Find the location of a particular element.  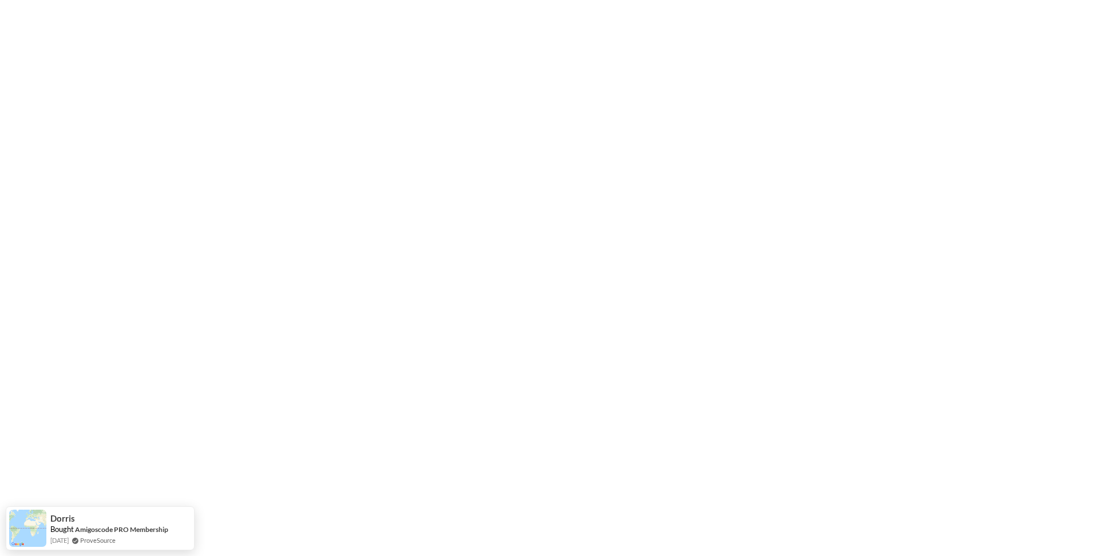

a: Amigoscode PRO Membership is located at coordinates (121, 530).